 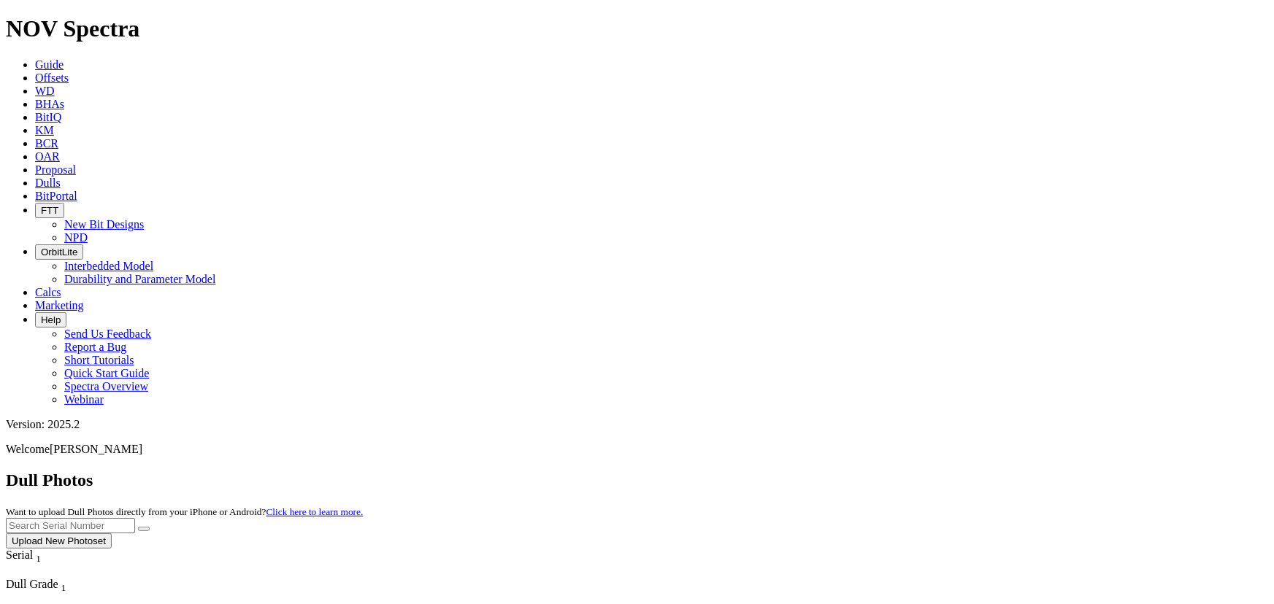 What do you see at coordinates (637, 450) in the screenshot?
I see `p: Welcome` at bounding box center [637, 450].